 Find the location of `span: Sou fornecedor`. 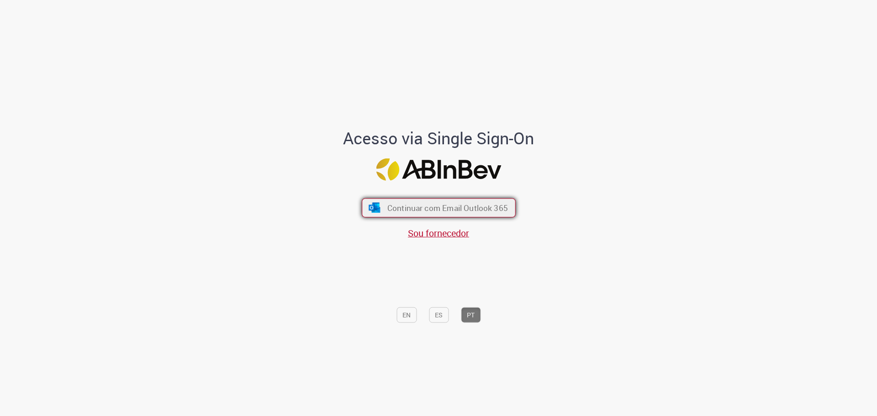

span: Sou fornecedor is located at coordinates (439, 233).